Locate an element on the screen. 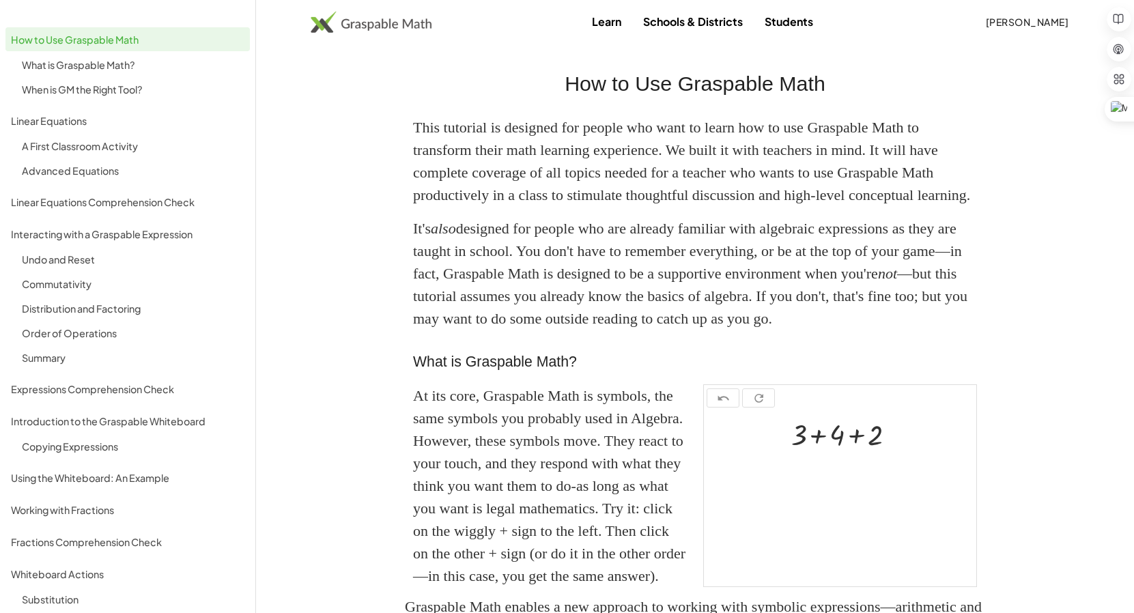 The image size is (1134, 613). em: not is located at coordinates (887, 273).